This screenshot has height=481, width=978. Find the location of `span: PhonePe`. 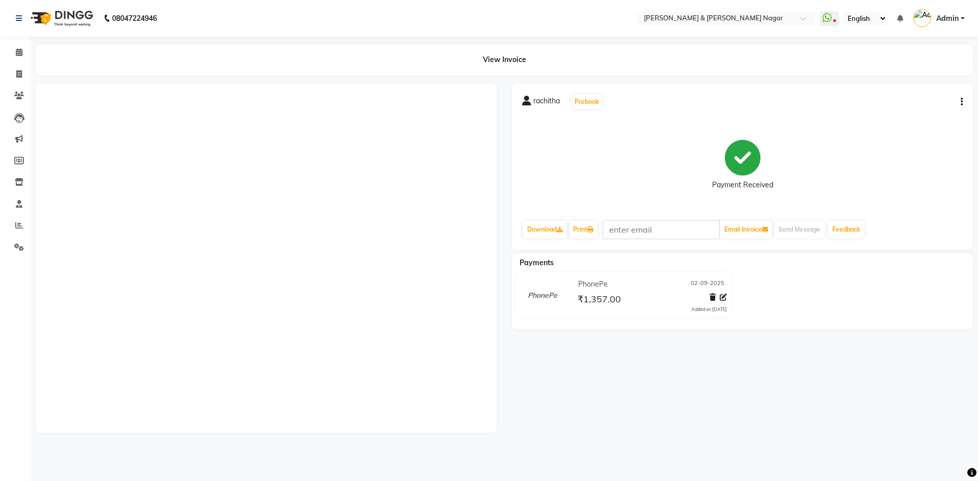

span: PhonePe is located at coordinates (593, 284).